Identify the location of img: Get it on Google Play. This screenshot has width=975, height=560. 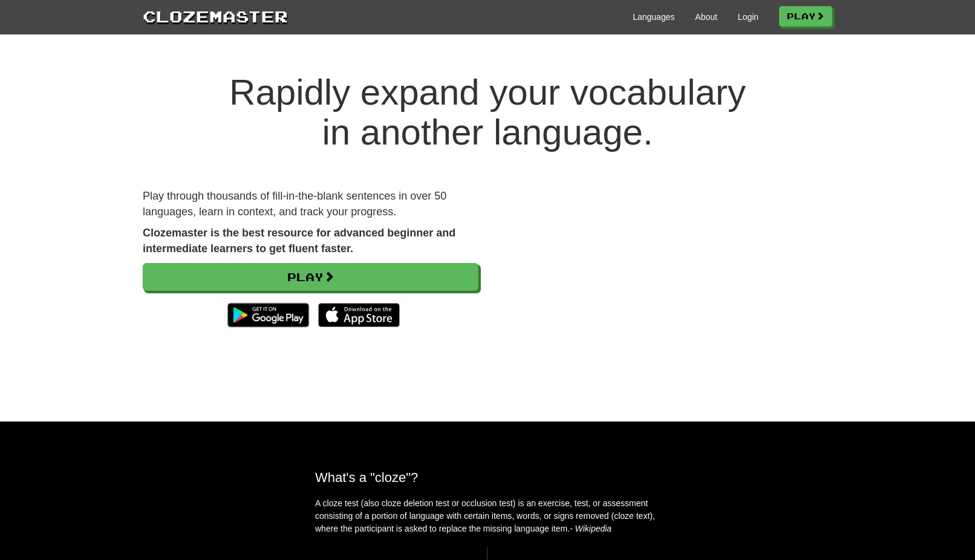
(268, 315).